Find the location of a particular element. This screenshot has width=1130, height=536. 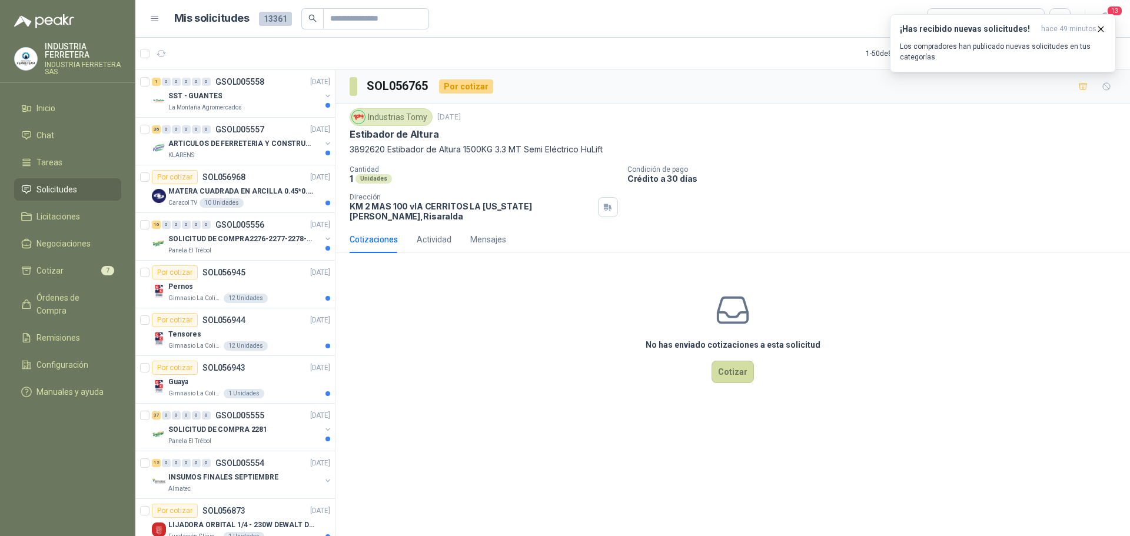

div: 1 Unidades is located at coordinates (244, 394).